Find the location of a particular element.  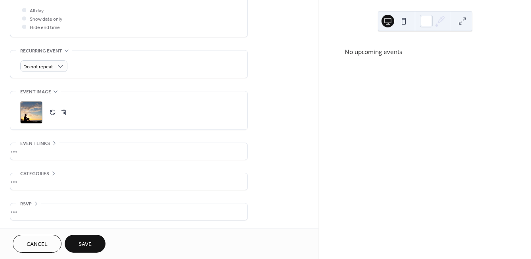

span: Event links is located at coordinates (35, 143).